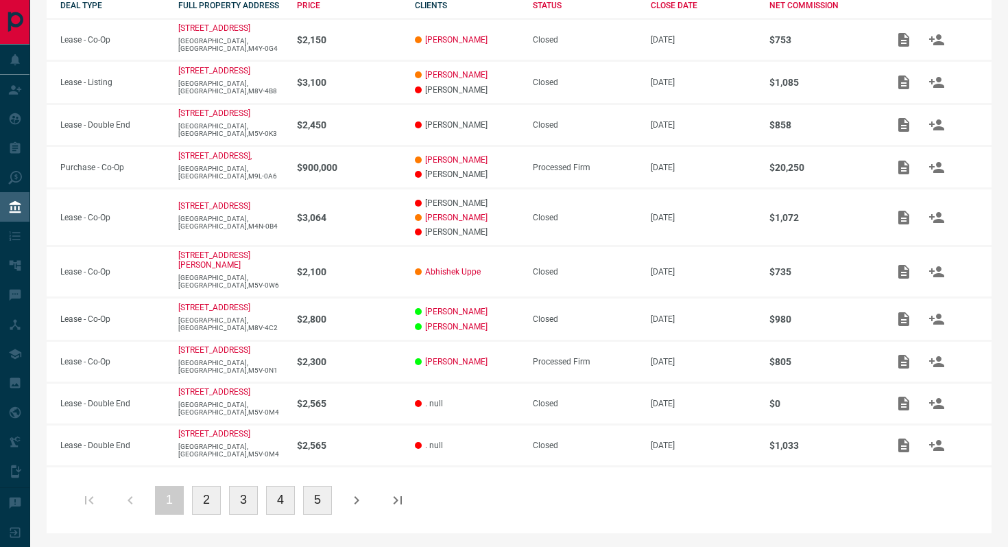  What do you see at coordinates (230, 5) in the screenshot?
I see `div: FULL PROPERTY ADDRESS` at bounding box center [230, 5].